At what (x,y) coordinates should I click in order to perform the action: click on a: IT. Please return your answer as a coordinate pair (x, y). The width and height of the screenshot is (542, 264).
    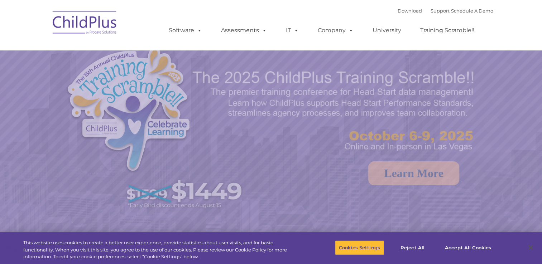
    Looking at the image, I should click on (292, 30).